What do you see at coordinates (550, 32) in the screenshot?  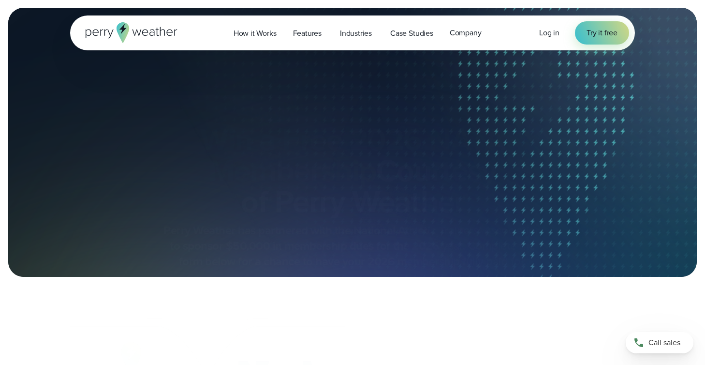 I see `span: Log in` at bounding box center [550, 32].